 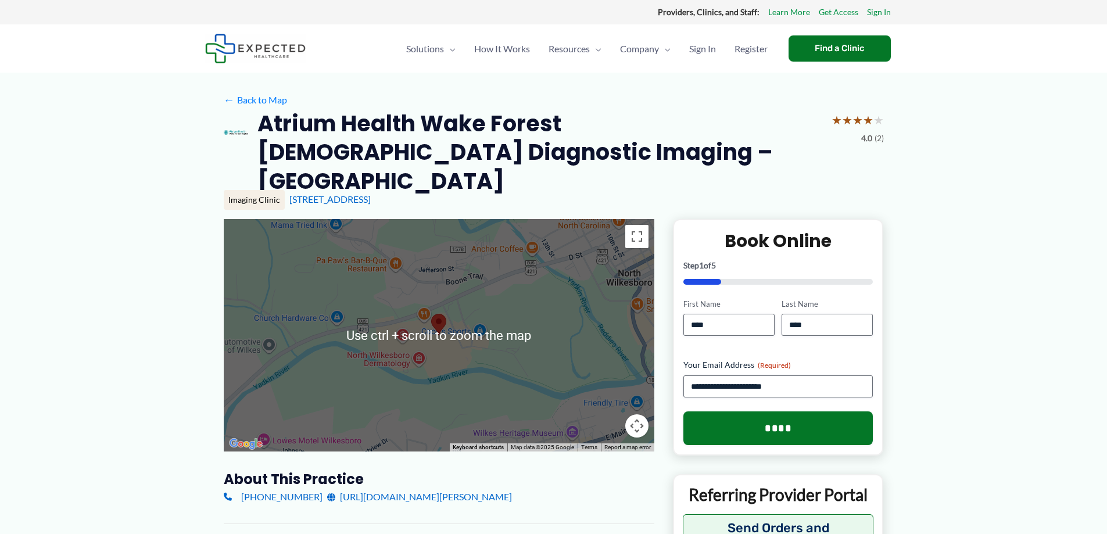 I want to click on img: Google, so click(x=246, y=444).